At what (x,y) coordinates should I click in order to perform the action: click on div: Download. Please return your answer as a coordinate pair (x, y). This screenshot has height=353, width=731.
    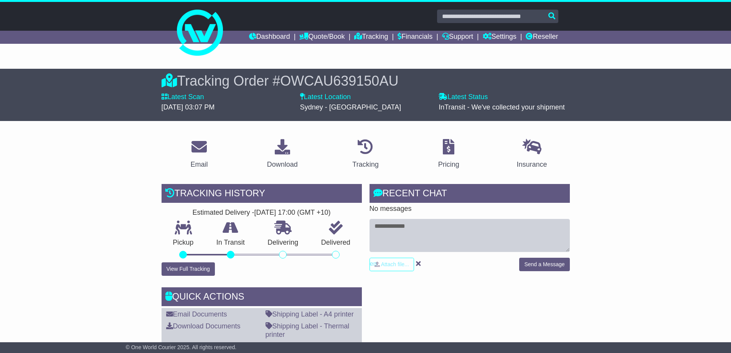
    Looking at the image, I should click on (283, 164).